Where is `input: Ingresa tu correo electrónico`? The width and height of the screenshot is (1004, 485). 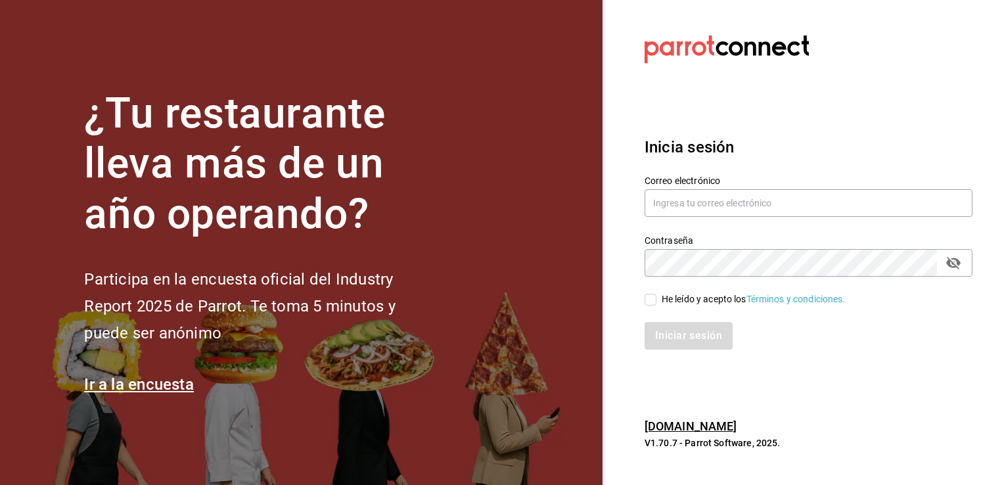 input: Ingresa tu correo electrónico is located at coordinates (808, 203).